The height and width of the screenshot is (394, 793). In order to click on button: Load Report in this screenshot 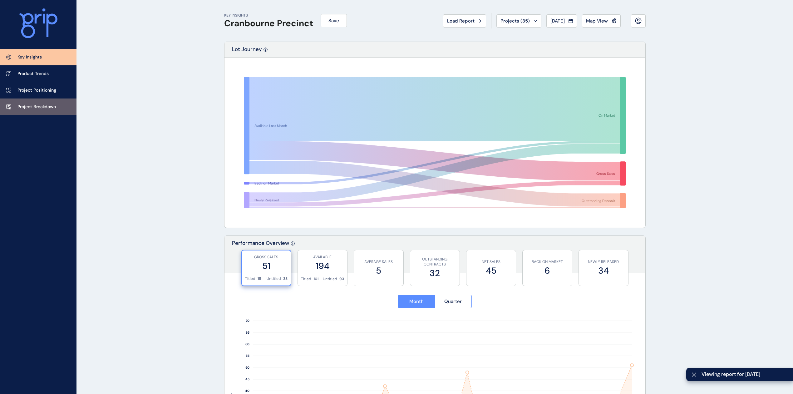, I will do `click(465, 21)`.